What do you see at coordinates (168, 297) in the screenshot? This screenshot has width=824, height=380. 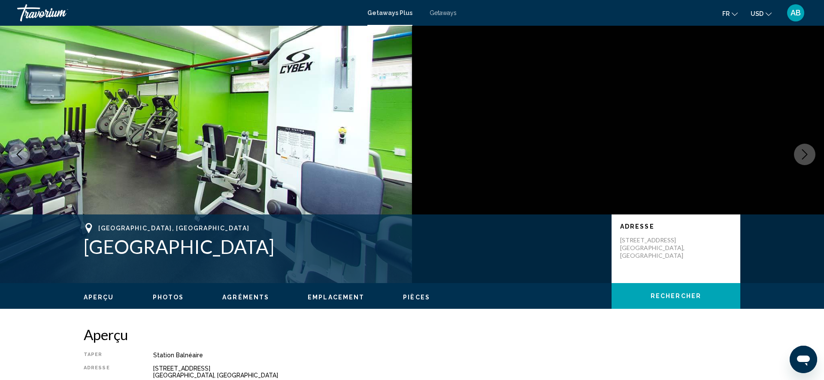 I see `span: Photos` at bounding box center [168, 297].